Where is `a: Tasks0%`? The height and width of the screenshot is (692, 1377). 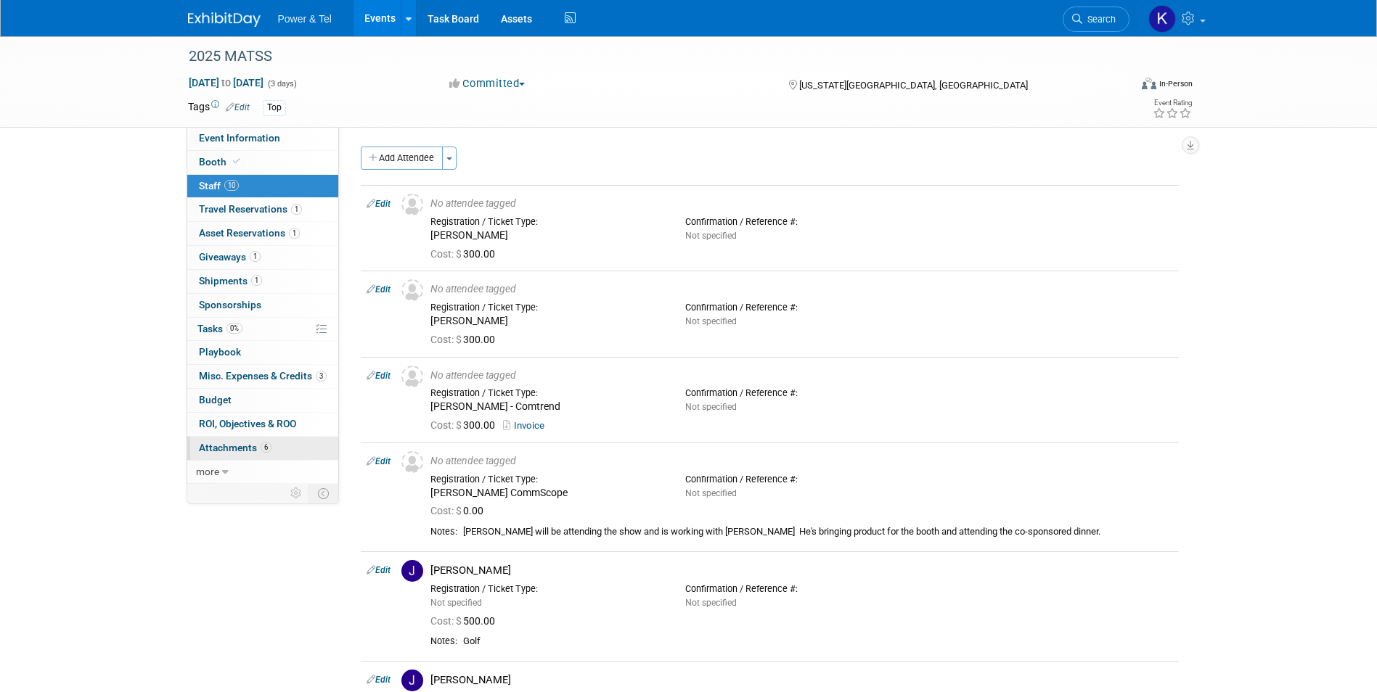
a: Tasks0% is located at coordinates (263, 330).